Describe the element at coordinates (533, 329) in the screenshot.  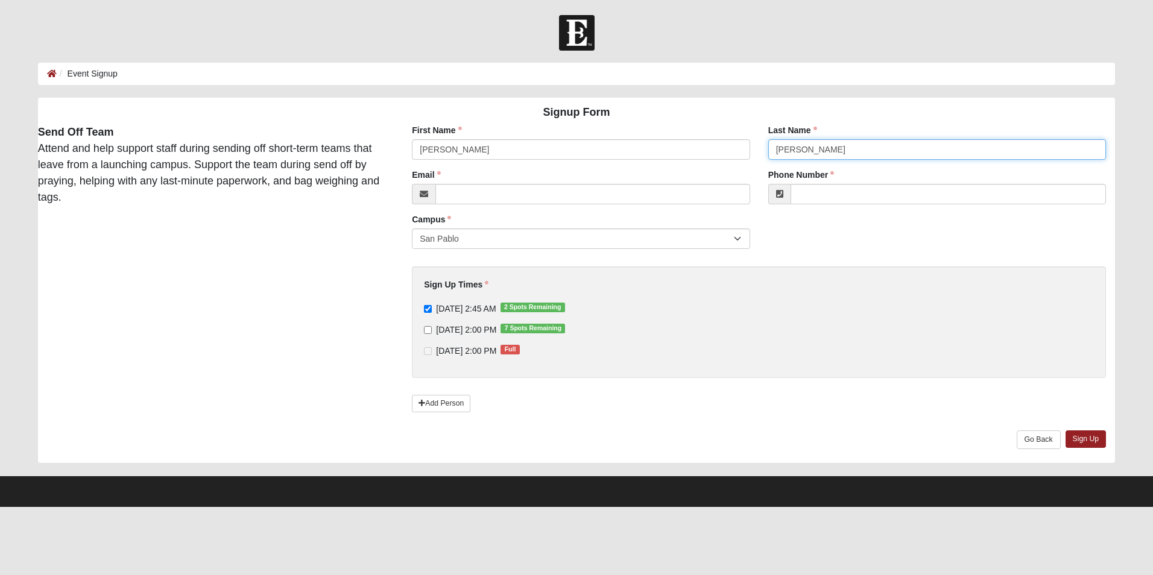
I see `span: 7 Spots Remaining` at that location.